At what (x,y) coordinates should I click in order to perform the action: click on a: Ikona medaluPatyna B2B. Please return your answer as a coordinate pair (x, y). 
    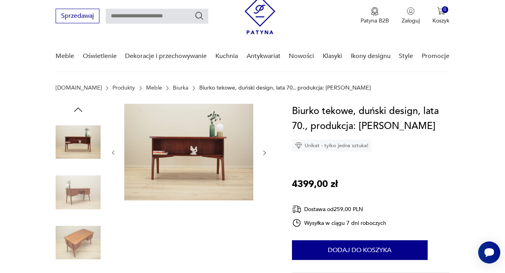
    Looking at the image, I should click on (375, 16).